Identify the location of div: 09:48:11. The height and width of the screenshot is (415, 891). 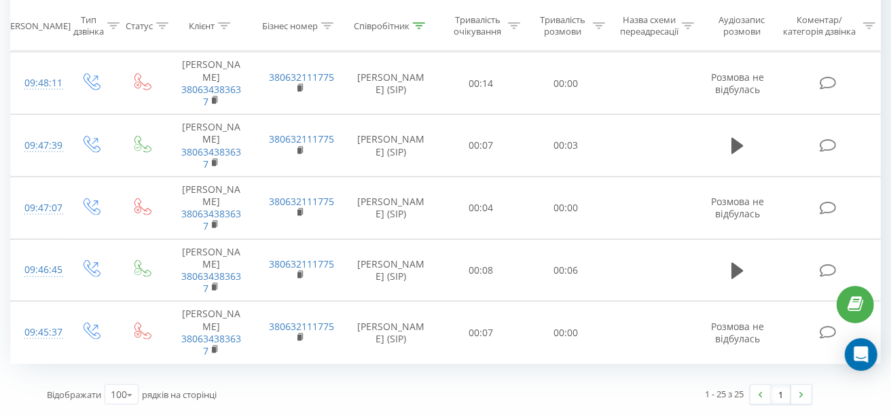
(38, 83).